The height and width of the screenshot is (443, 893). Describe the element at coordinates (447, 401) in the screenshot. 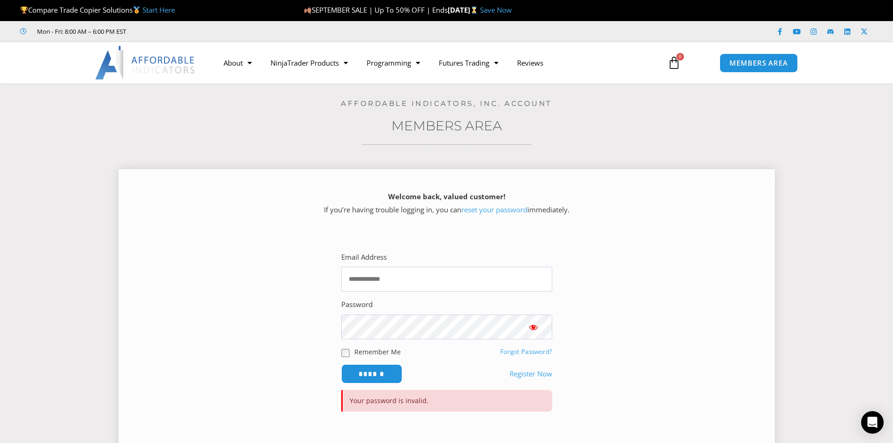

I see `p: Your password is invalid.` at that location.